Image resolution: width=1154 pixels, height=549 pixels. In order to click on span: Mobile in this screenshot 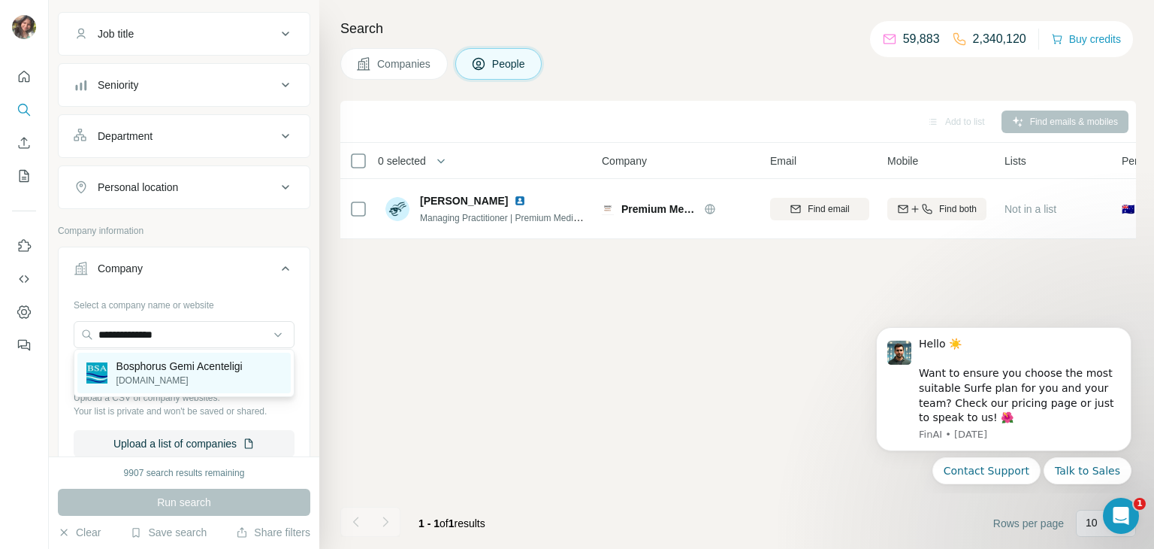, I will do `click(903, 161)`.